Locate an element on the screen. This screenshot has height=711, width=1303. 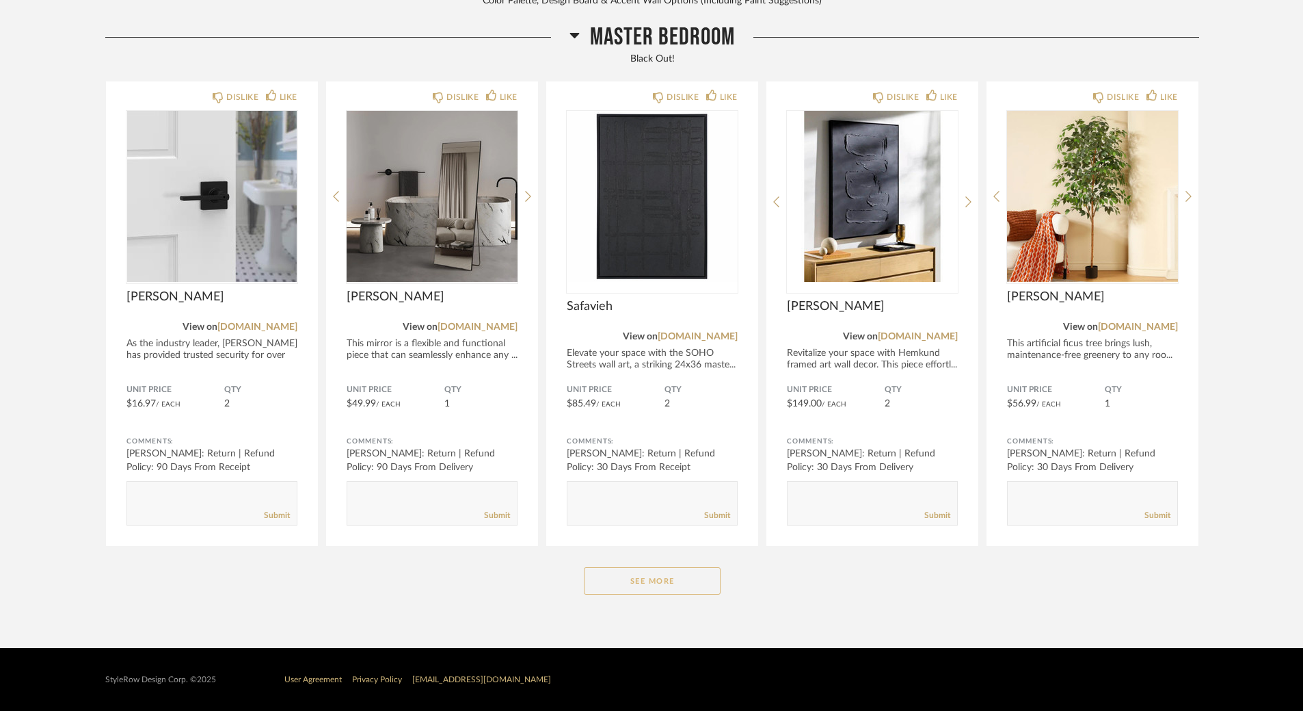
a: Privacy Policy is located at coordinates (377, 679).